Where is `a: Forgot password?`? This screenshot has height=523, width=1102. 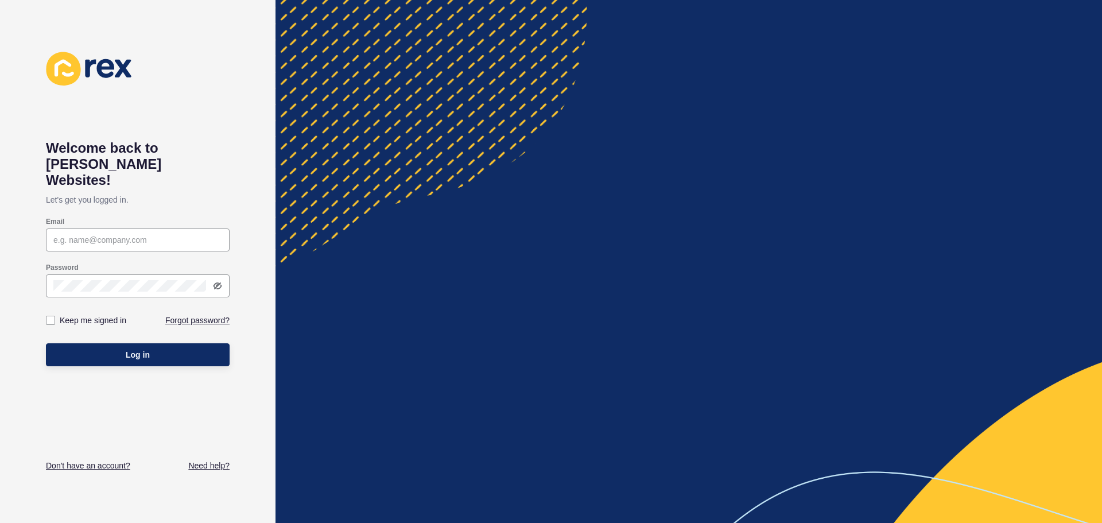
a: Forgot password? is located at coordinates (197, 320).